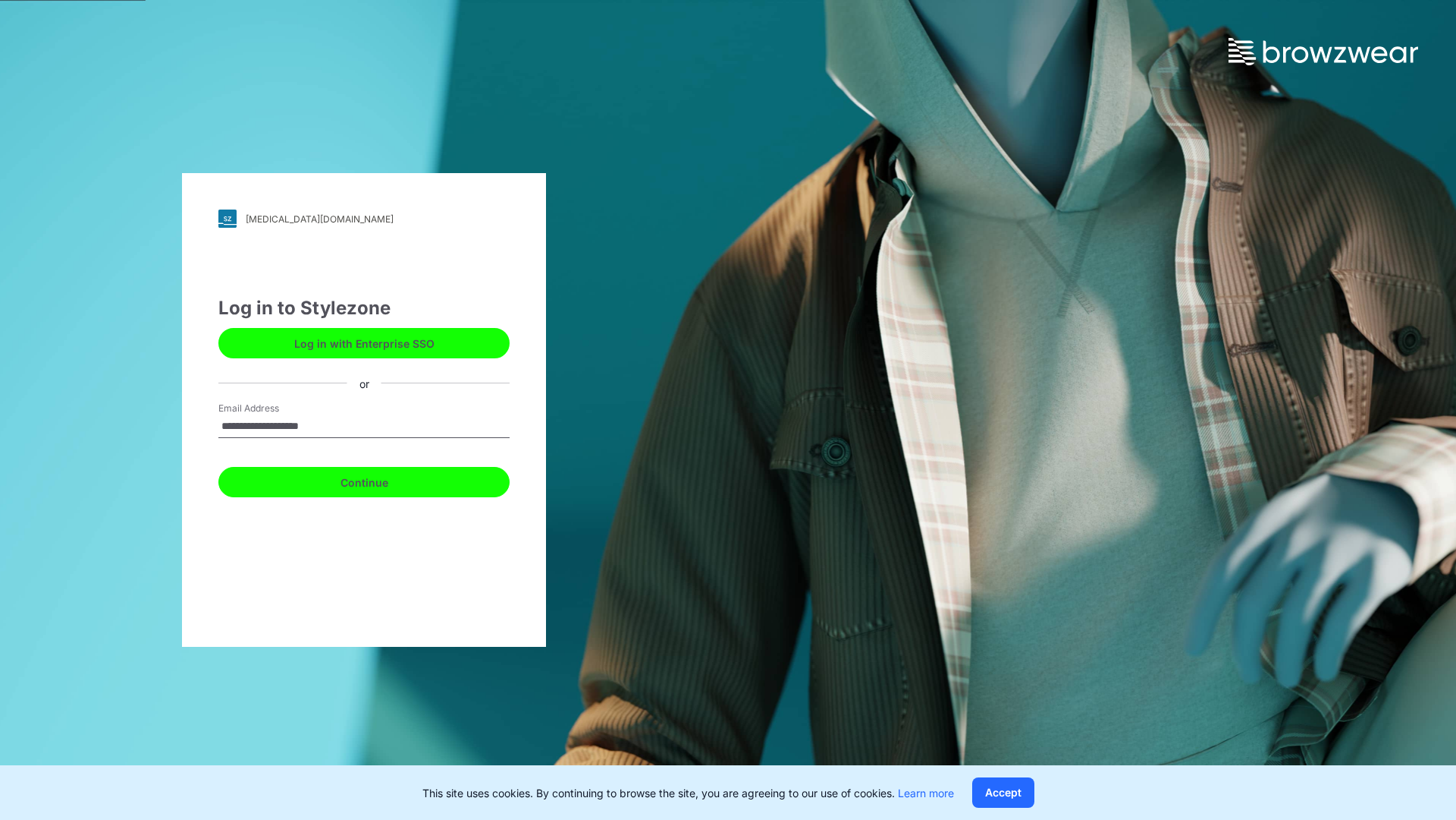 This screenshot has height=820, width=1456. Describe the element at coordinates (926, 792) in the screenshot. I see `a: Learn more` at that location.